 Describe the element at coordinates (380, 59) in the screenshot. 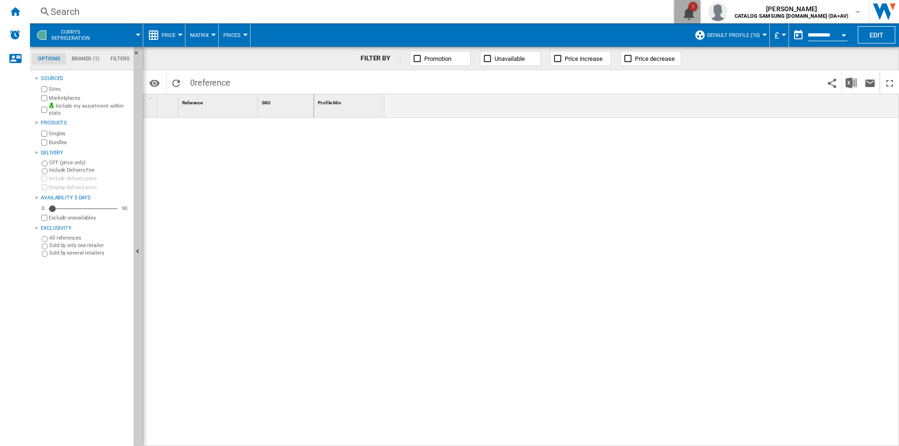

I see `div: FILTER BY` at that location.